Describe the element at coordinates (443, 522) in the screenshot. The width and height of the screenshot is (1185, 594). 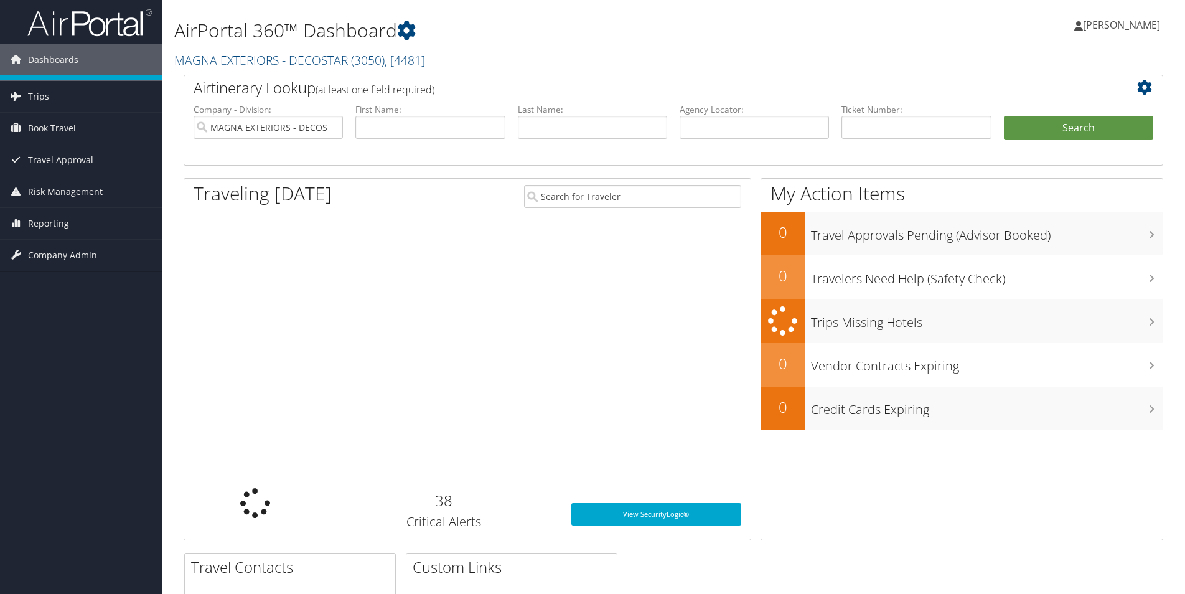
I see `h3: Critical Alerts` at that location.